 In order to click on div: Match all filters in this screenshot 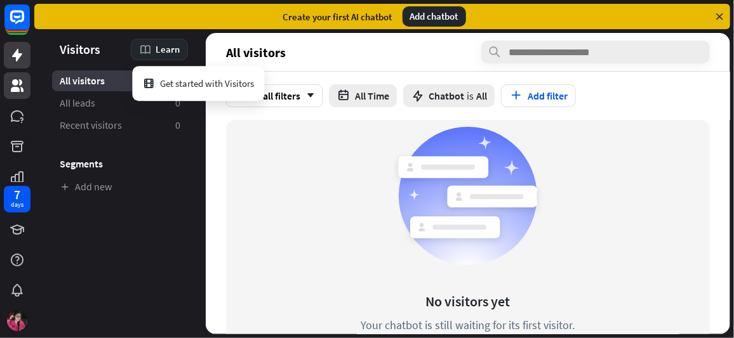, I will do `click(274, 96)`.